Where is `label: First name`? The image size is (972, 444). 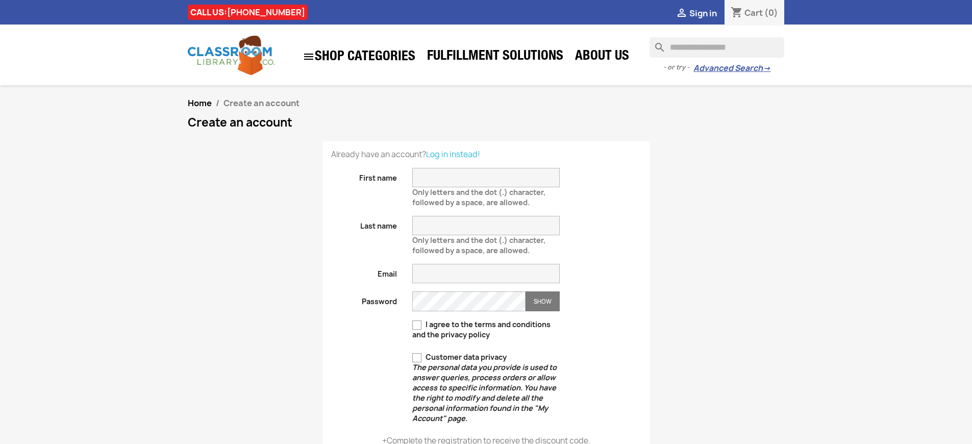 label: First name is located at coordinates (364, 176).